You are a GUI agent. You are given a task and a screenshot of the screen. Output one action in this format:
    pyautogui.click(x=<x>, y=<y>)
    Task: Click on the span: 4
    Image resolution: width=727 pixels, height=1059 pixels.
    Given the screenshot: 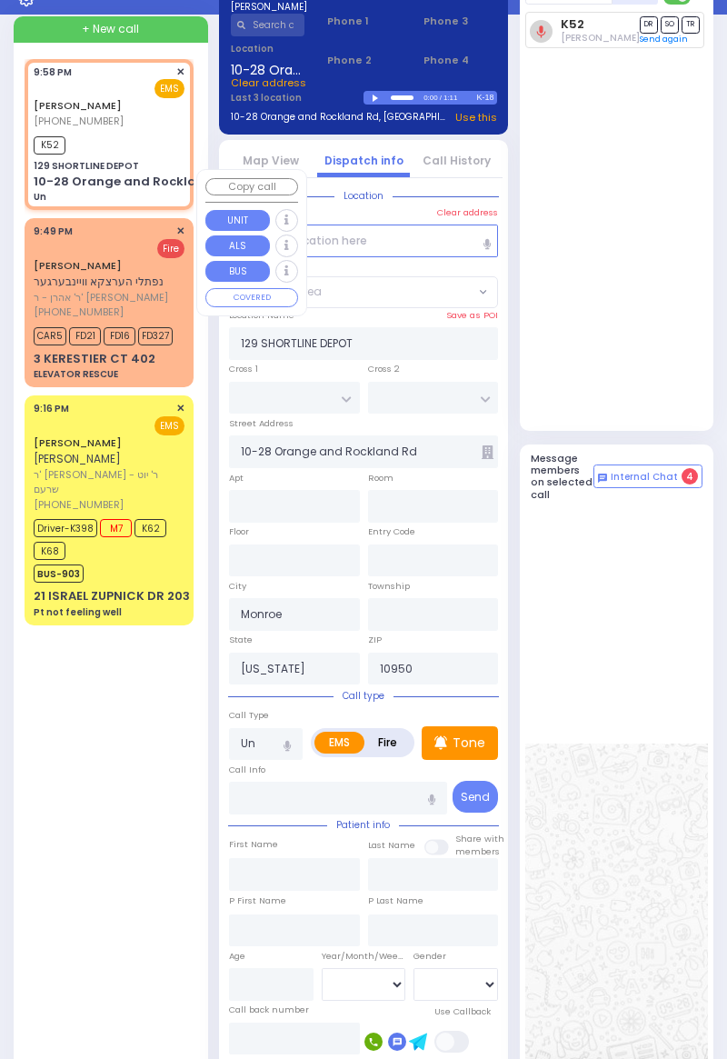 What is the action you would take?
    pyautogui.click(x=690, y=476)
    